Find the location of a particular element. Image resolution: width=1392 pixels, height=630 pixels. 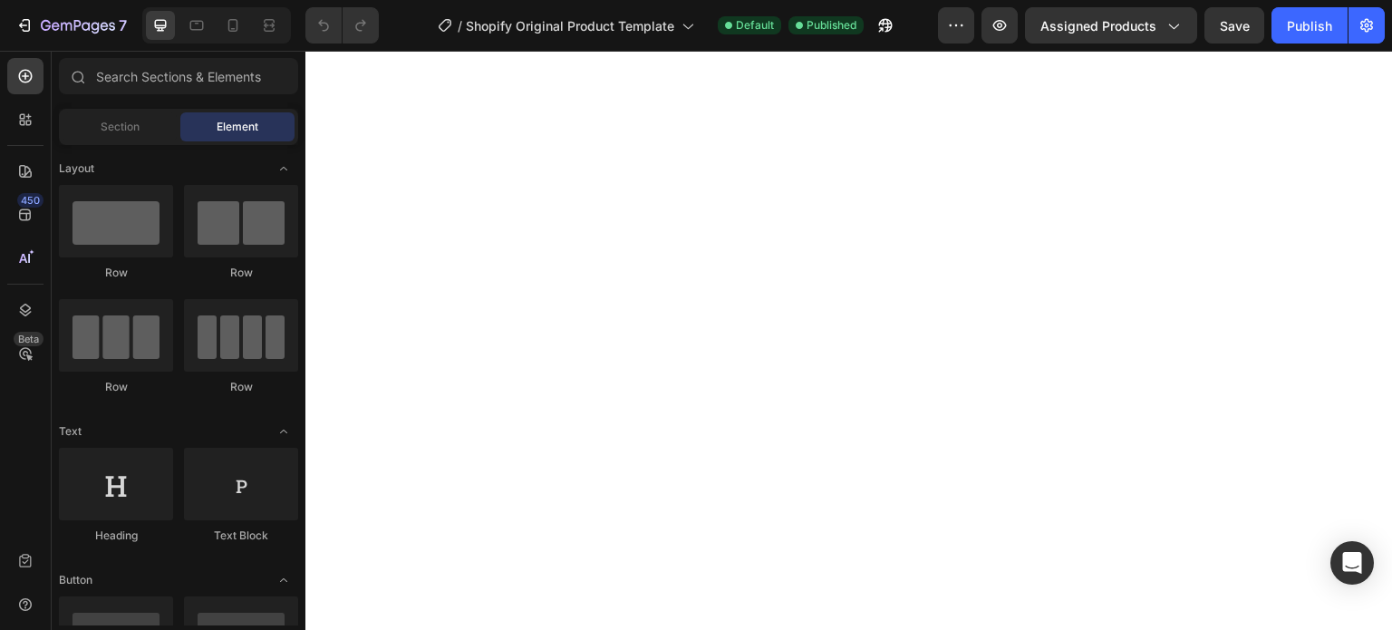

div: Undo/Redo is located at coordinates (342, 25).